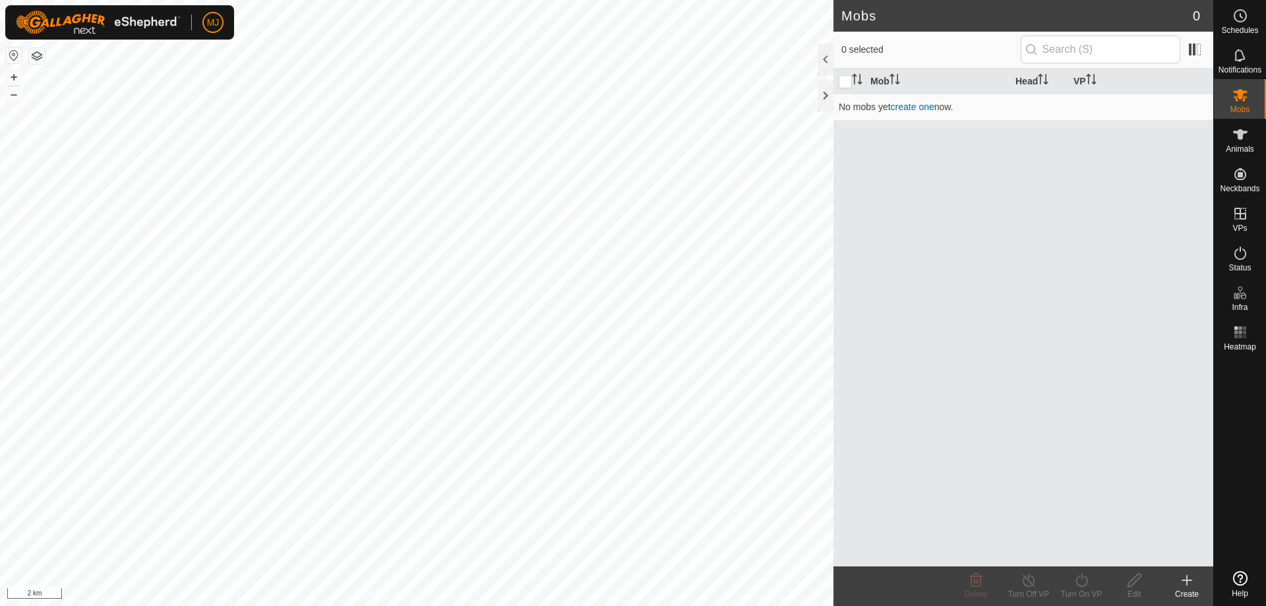  I want to click on input: Search (S), so click(1100, 49).